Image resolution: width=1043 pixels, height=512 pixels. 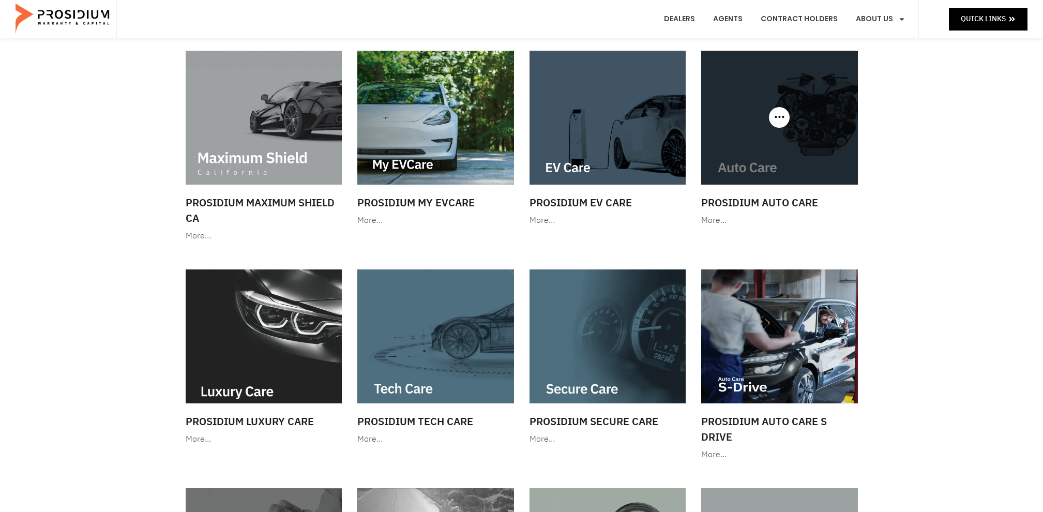 I want to click on a: Prosidium Auto Care S Drive More…, so click(x=780, y=366).